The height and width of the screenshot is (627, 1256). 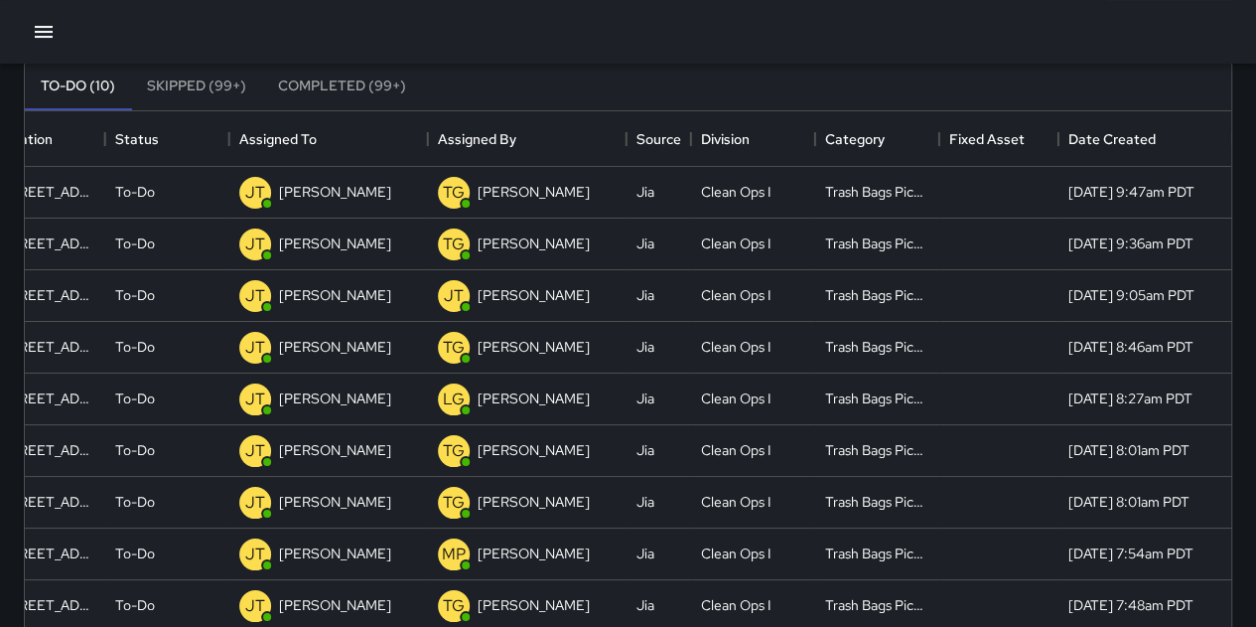 I want to click on button: Completed (99+), so click(x=342, y=86).